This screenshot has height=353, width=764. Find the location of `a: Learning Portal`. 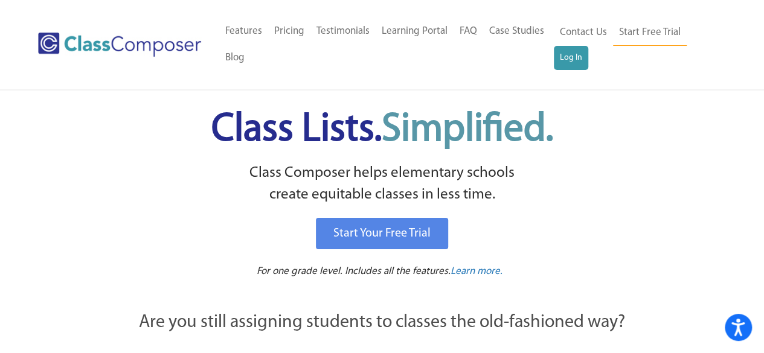

a: Learning Portal is located at coordinates (415, 31).